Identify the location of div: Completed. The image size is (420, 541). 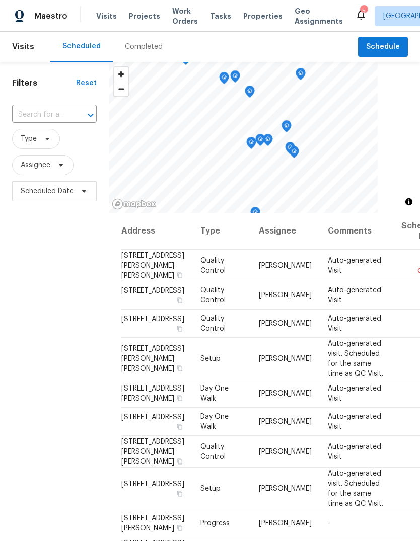
(143, 47).